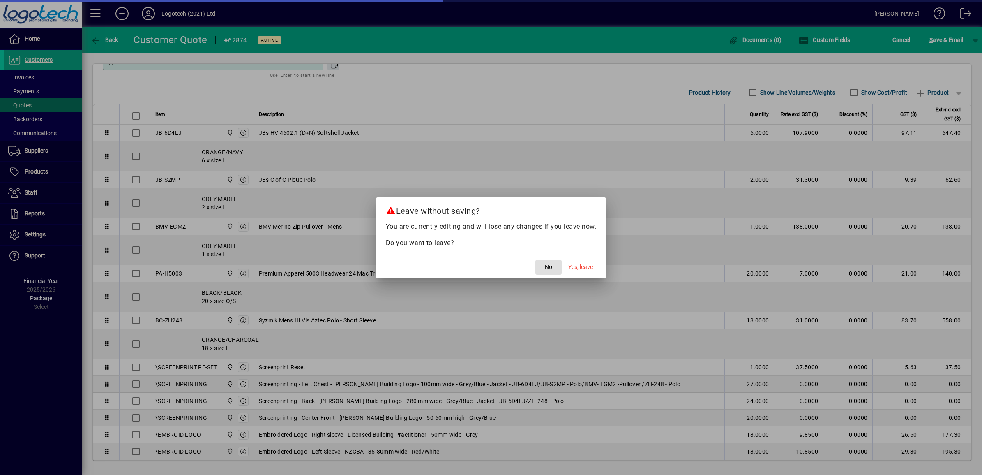  What do you see at coordinates (491, 209) in the screenshot?
I see `h2: Leave without saving?` at bounding box center [491, 209].